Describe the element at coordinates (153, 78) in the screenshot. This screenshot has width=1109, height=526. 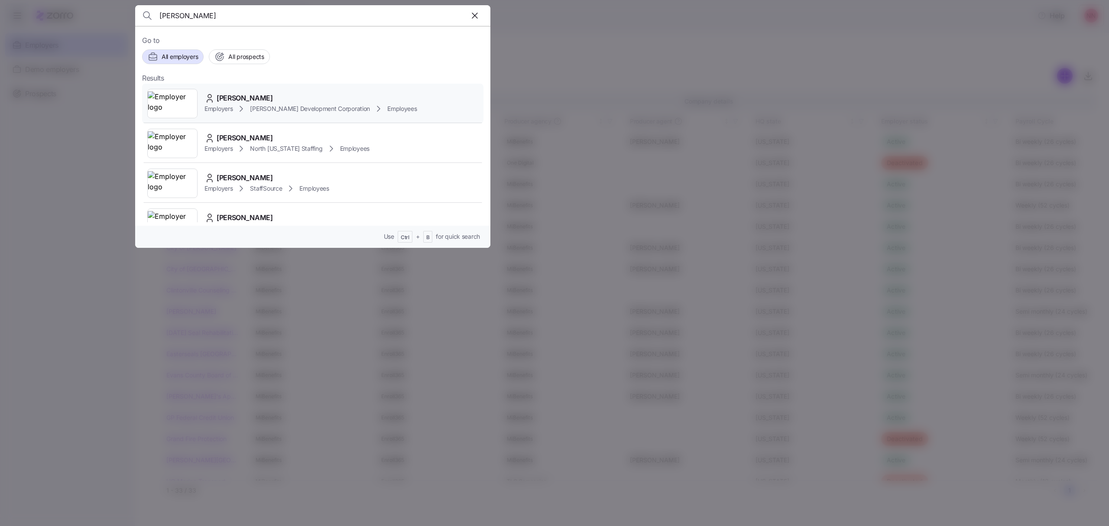
I see `span: Results` at that location.